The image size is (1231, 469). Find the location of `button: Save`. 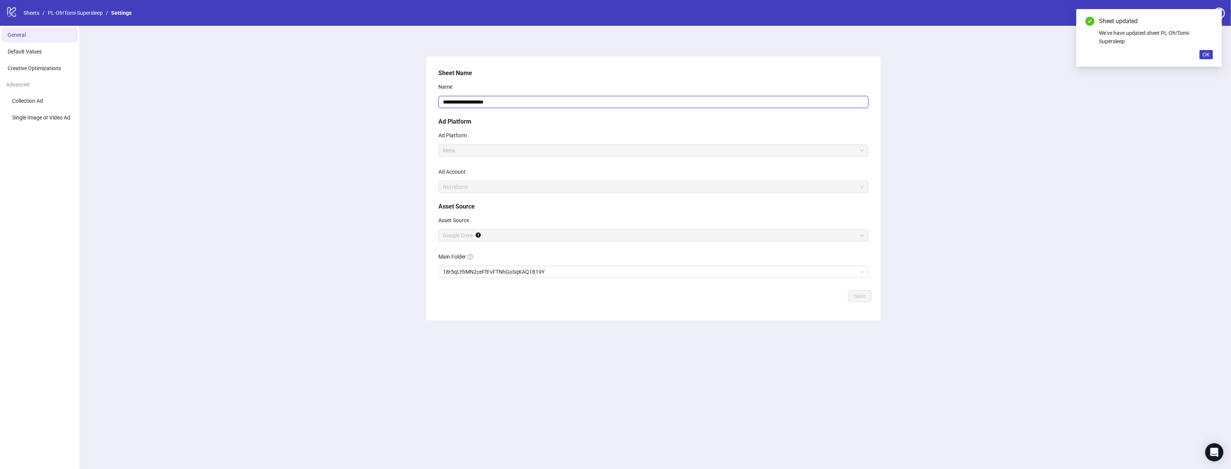

button: Save is located at coordinates (860, 296).